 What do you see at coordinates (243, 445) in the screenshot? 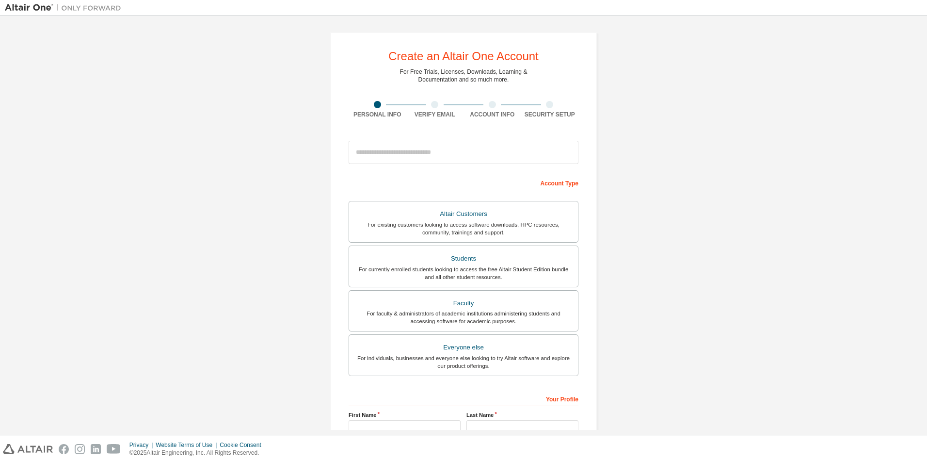
I see `div: Cookie Consent` at bounding box center [243, 445].